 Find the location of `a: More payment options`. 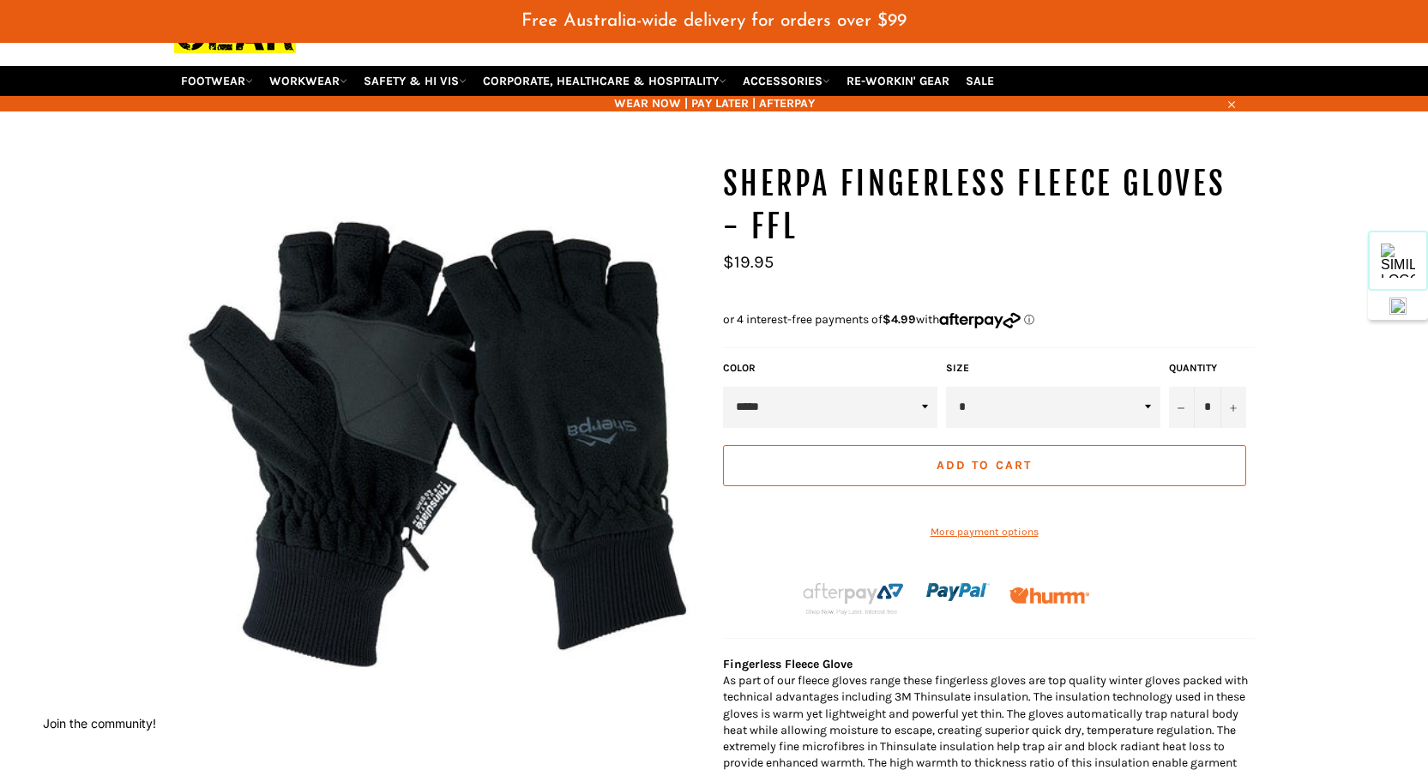

a: More payment options is located at coordinates (984, 532).